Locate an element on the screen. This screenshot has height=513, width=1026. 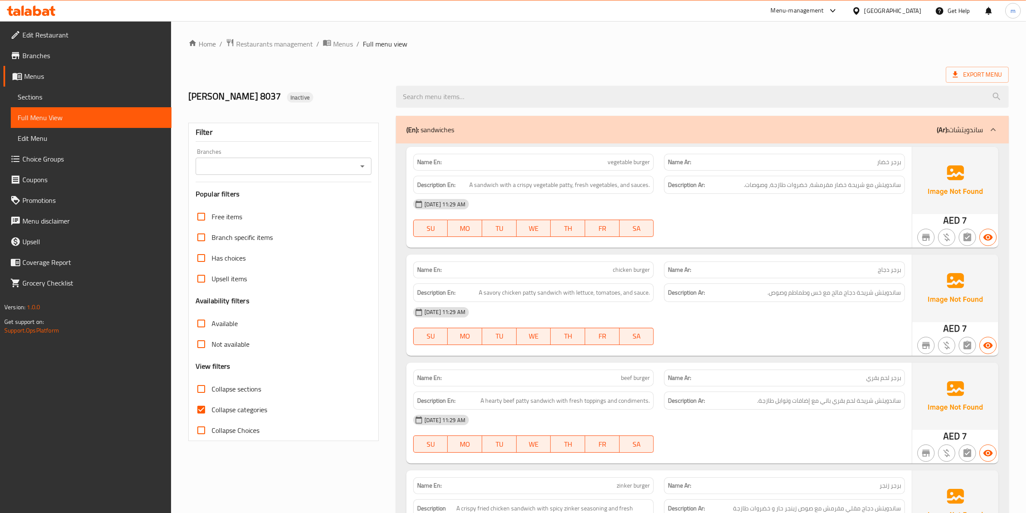
span: Choice Groups is located at coordinates (94, 159).